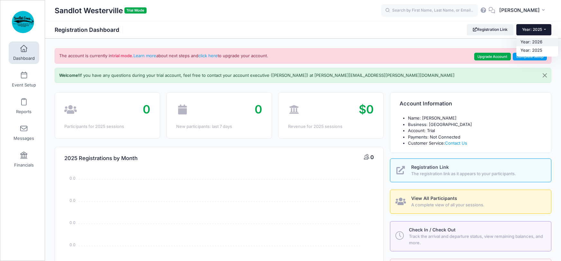  What do you see at coordinates (23, 22) in the screenshot?
I see `img: Sandlot Westerville` at bounding box center [23, 22].